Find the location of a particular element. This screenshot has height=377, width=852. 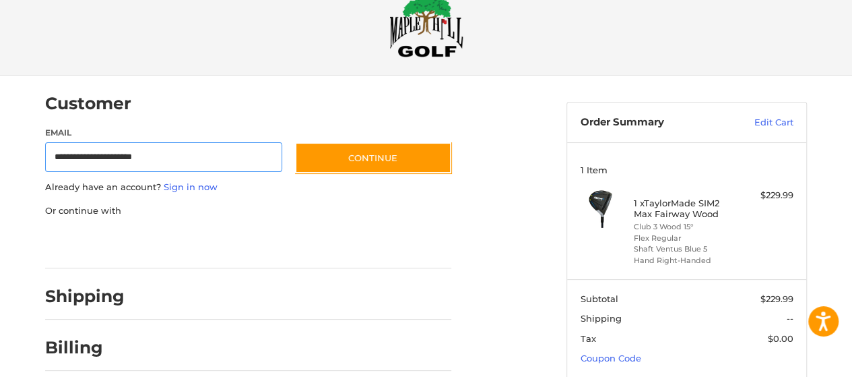

span: Shipping is located at coordinates (601, 318).